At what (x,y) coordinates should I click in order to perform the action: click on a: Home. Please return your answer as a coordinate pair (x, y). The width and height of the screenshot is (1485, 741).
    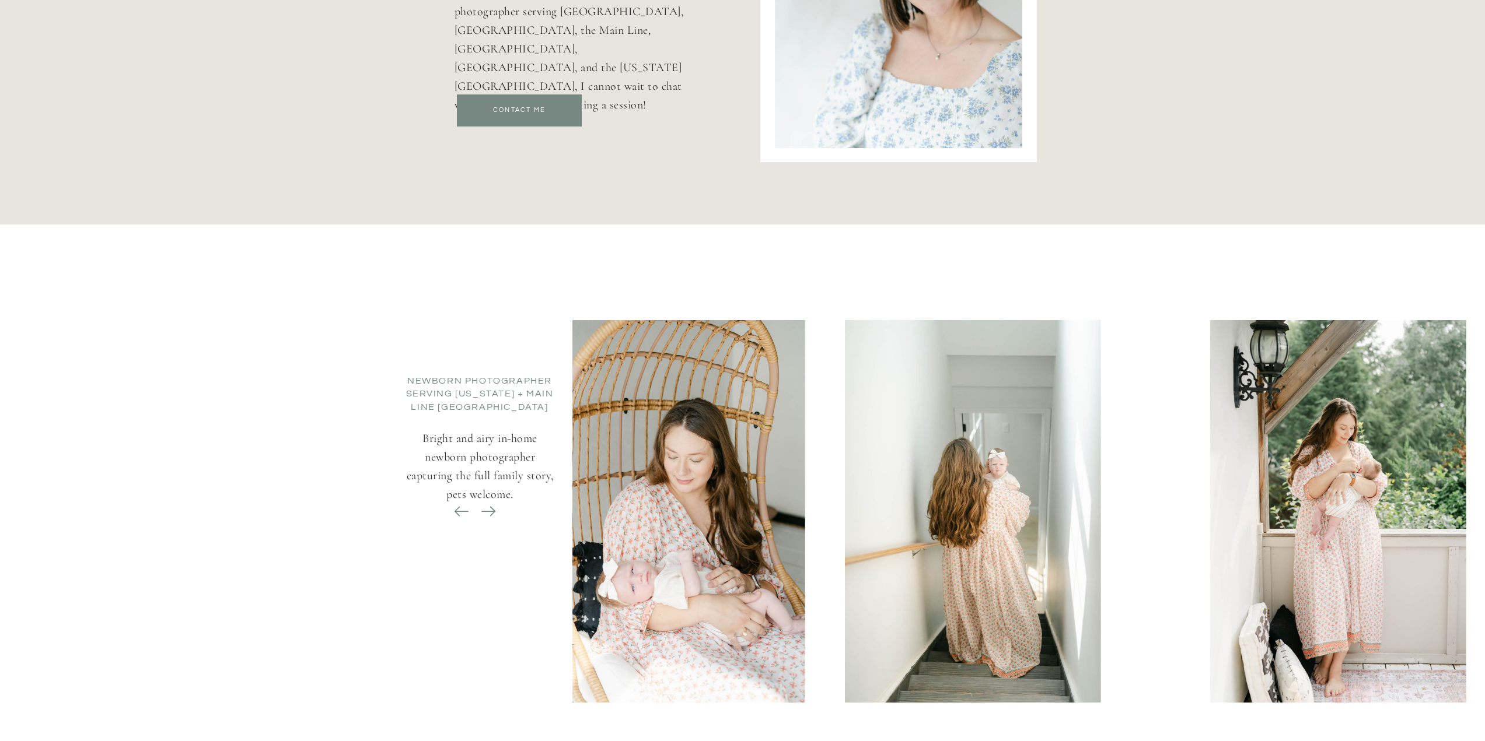
    Looking at the image, I should click on (438, 67).